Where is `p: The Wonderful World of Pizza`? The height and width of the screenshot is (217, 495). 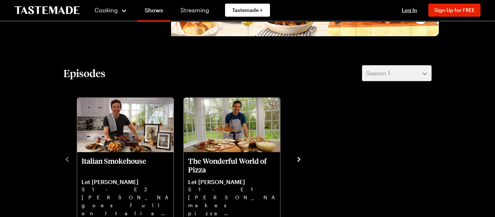 p: The Wonderful World of Pizza is located at coordinates (232, 165).